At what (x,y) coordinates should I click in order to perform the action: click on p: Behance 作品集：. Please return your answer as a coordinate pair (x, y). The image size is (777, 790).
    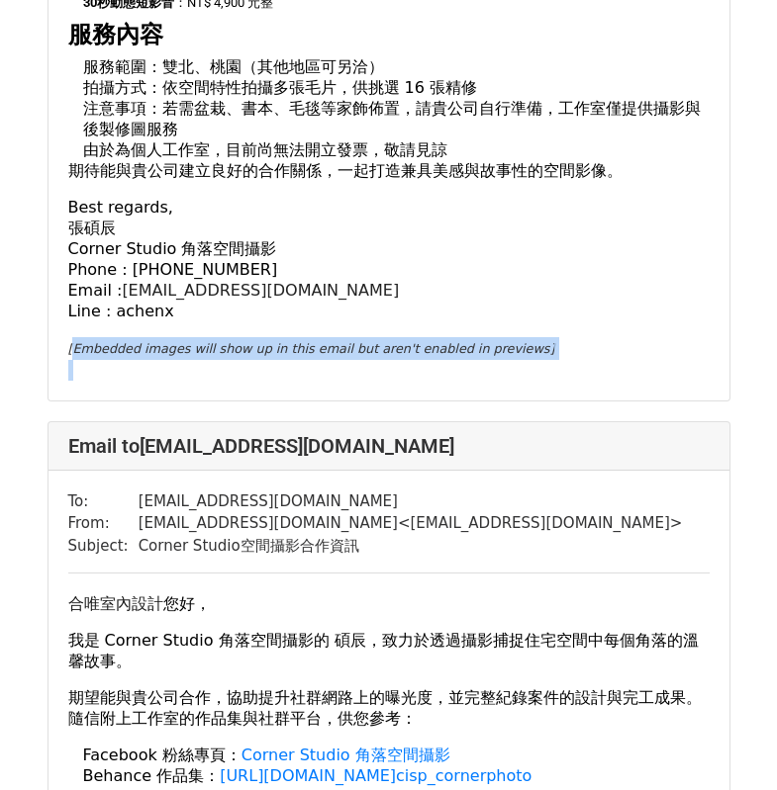
    Looking at the image, I should click on (396, 776).